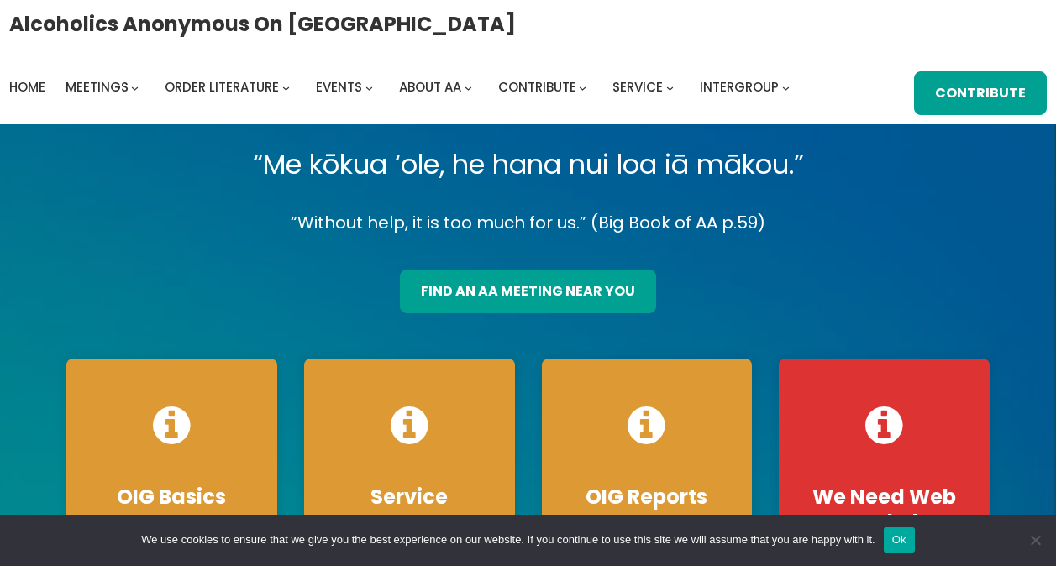 This screenshot has width=1056, height=566. I want to click on a: Service, so click(638, 87).